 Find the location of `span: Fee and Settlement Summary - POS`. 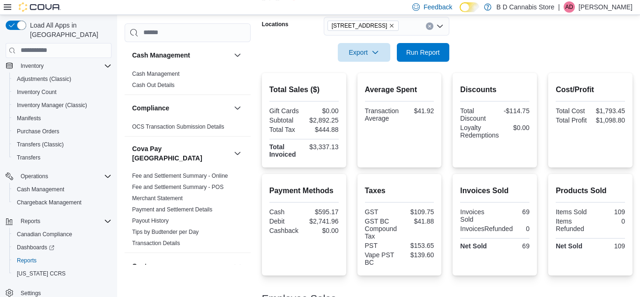

span: Fee and Settlement Summary - POS is located at coordinates (178, 187).